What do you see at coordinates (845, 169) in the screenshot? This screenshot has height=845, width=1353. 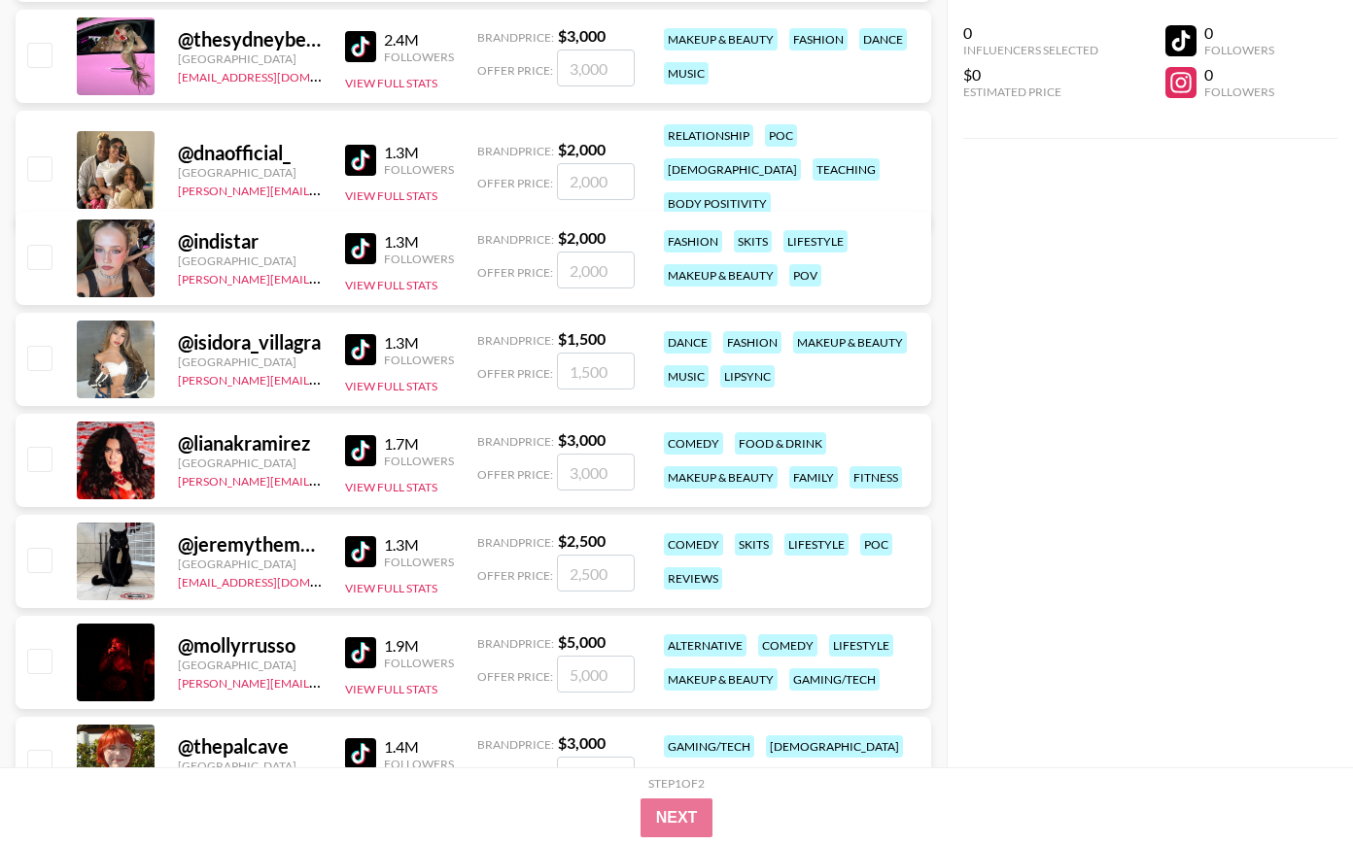 I see `div: teaching` at bounding box center [845, 169].